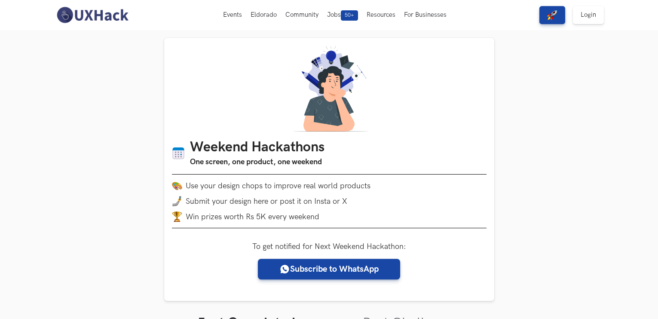 The image size is (658, 319). Describe the element at coordinates (329, 217) in the screenshot. I see `li: Win prizes worth Rs 5K every weekend` at that location.